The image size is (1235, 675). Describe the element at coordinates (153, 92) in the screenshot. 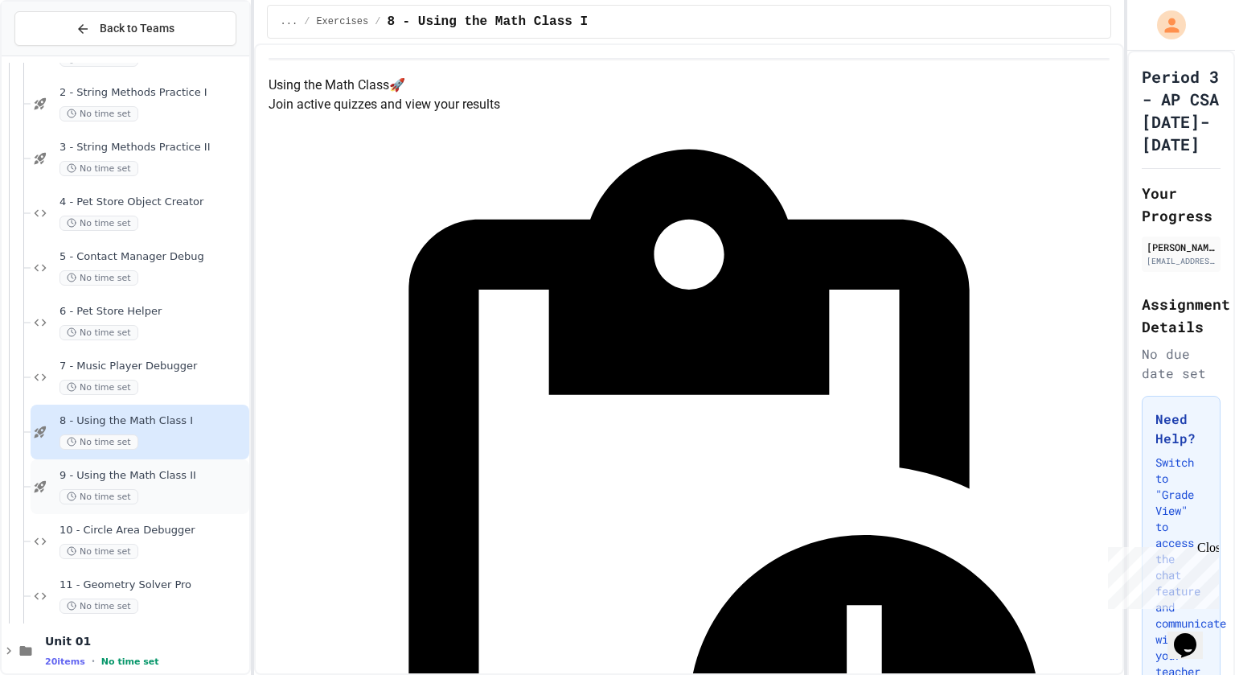

I see `span: 2 - String Methods Practice I` at that location.